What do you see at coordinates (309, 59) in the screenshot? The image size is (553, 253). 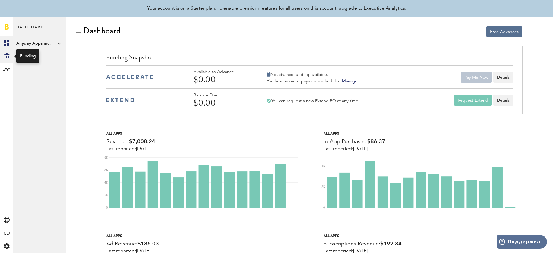 I see `div: Funding Snapshot` at bounding box center [309, 59].